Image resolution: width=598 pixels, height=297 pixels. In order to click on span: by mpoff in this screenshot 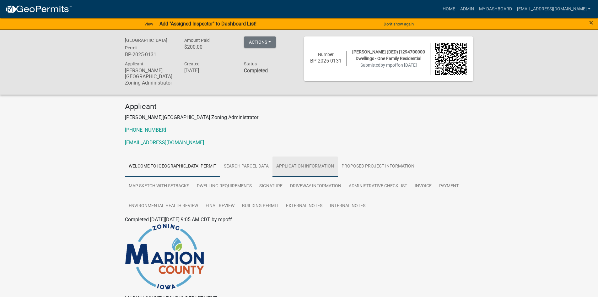, I will do `click(389, 65)`.